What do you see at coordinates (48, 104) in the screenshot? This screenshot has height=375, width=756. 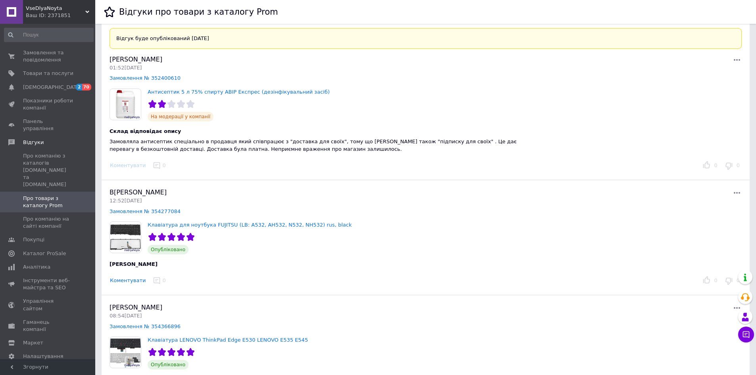 I see `span: Показники роботи компанії` at bounding box center [48, 104].